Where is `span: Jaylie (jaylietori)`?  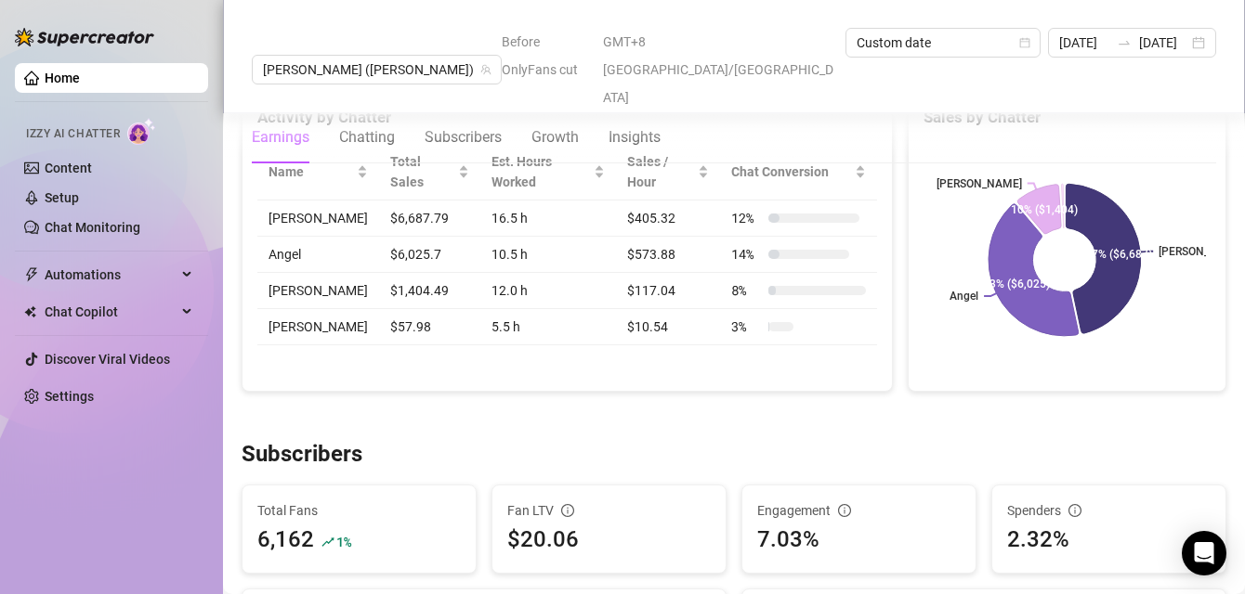 span: Jaylie (jaylietori) is located at coordinates (376, 70).